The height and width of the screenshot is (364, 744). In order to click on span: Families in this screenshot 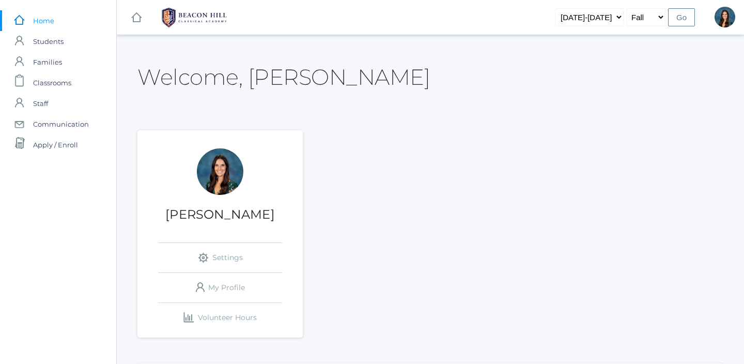, I will do `click(48, 62)`.